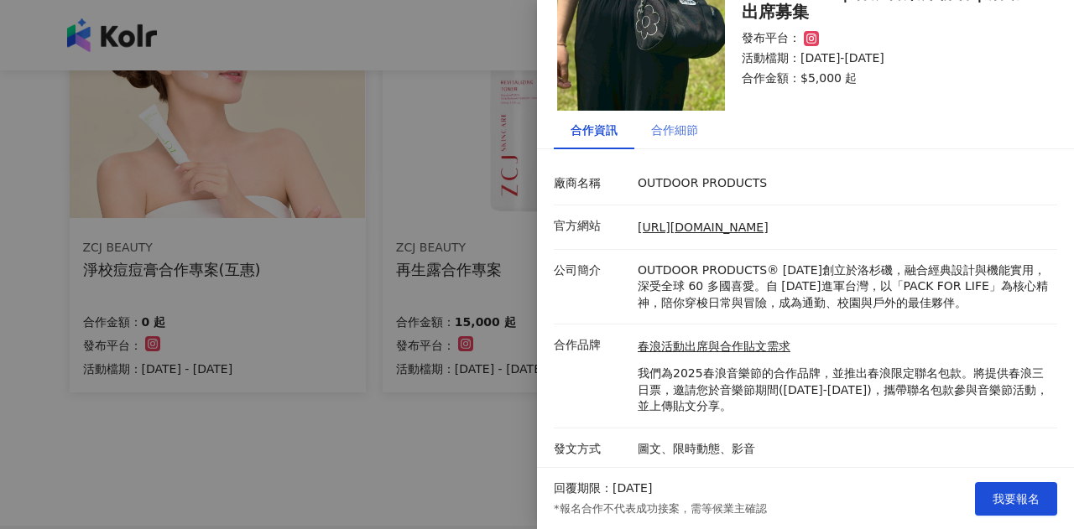  Describe the element at coordinates (591, 271) in the screenshot. I see `p: 公司簡介` at that location.